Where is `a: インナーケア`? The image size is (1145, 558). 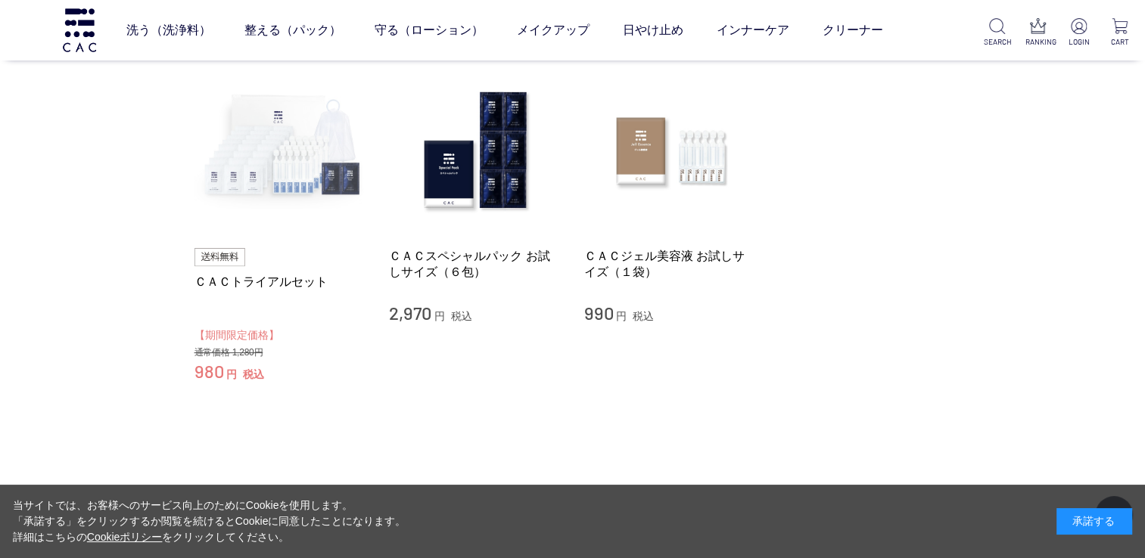
a: インナーケア is located at coordinates (752, 30).